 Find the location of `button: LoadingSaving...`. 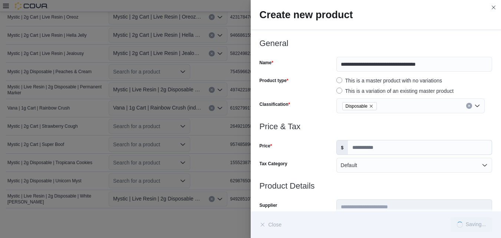

button: LoadingSaving... is located at coordinates (471, 224).